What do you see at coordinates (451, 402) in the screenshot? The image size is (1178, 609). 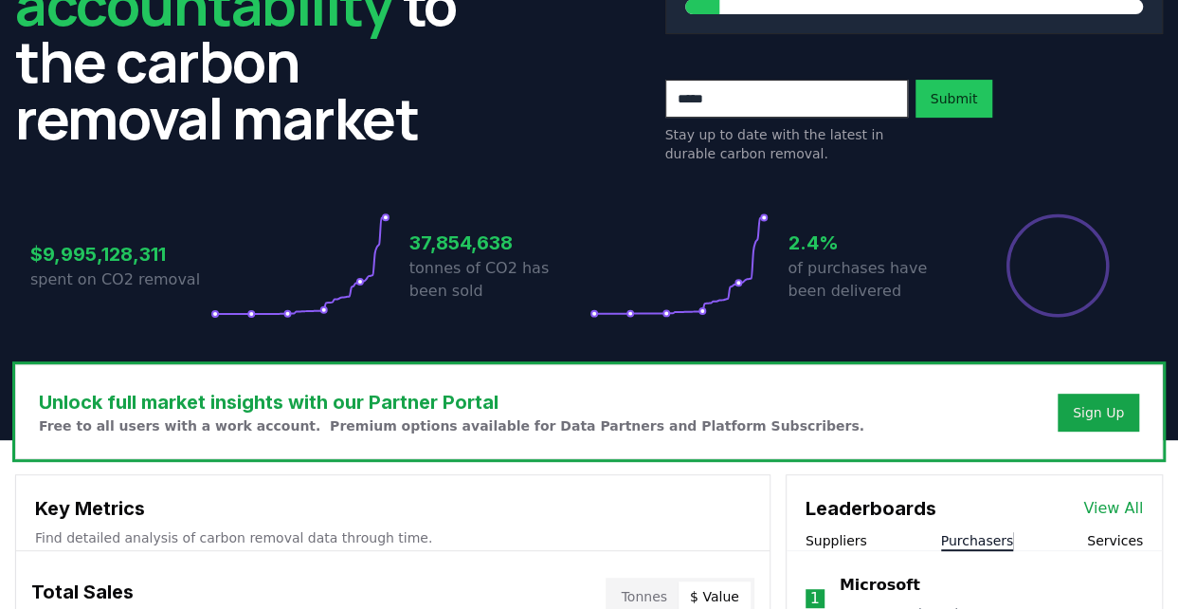 I see `h3: Unlock full market insights with our Partner Portal` at bounding box center [451, 402].